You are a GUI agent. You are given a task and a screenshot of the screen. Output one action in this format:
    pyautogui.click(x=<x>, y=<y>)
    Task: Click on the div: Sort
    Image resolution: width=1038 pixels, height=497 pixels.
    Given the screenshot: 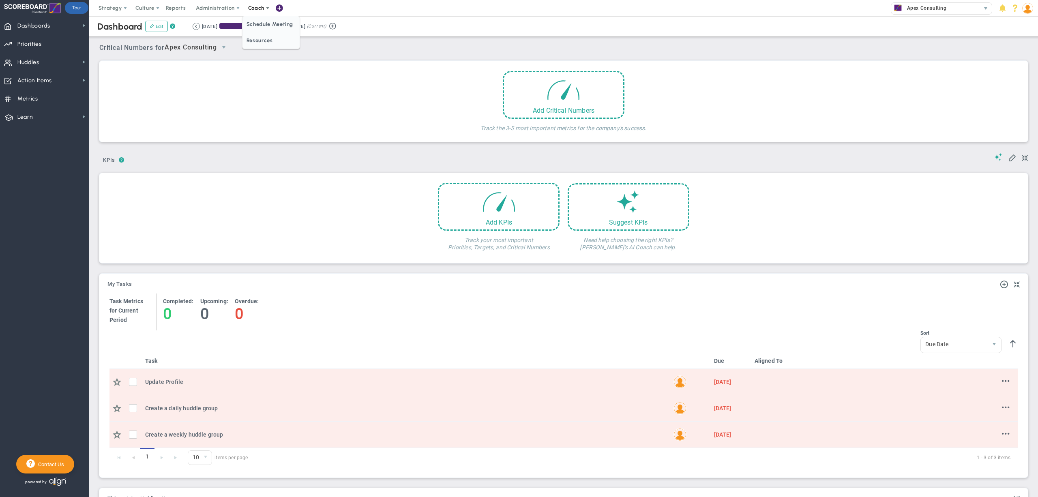 What is the action you would take?
    pyautogui.click(x=961, y=333)
    